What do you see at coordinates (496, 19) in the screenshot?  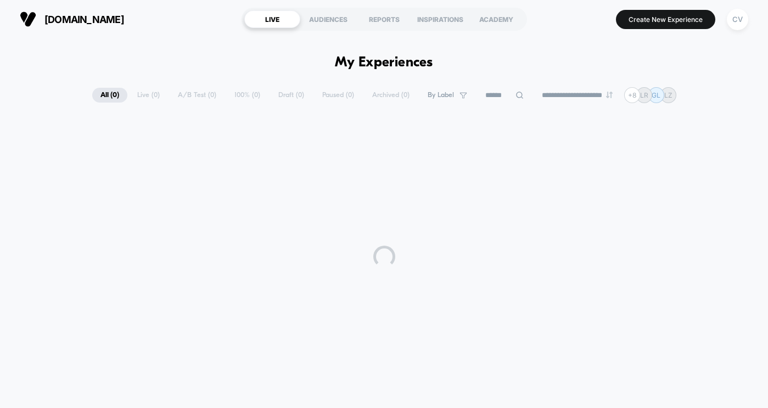 I see `div: ACADEMY` at bounding box center [496, 19].